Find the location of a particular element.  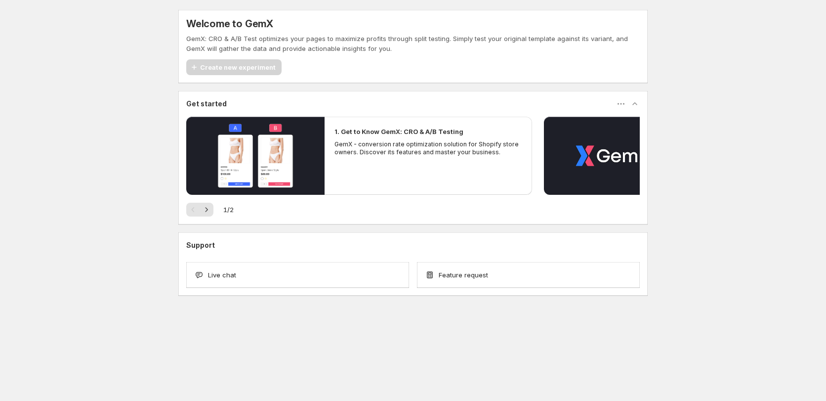

h3: Support is located at coordinates (201, 245).